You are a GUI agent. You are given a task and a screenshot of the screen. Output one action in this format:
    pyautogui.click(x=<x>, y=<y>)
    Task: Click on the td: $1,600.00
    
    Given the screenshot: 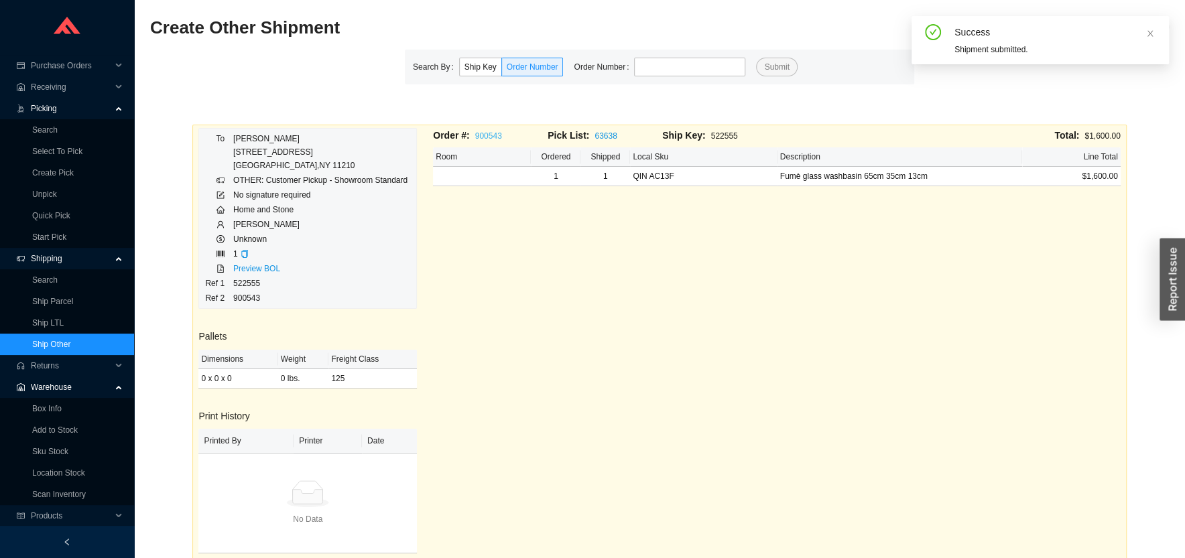 What is the action you would take?
    pyautogui.click(x=1071, y=176)
    